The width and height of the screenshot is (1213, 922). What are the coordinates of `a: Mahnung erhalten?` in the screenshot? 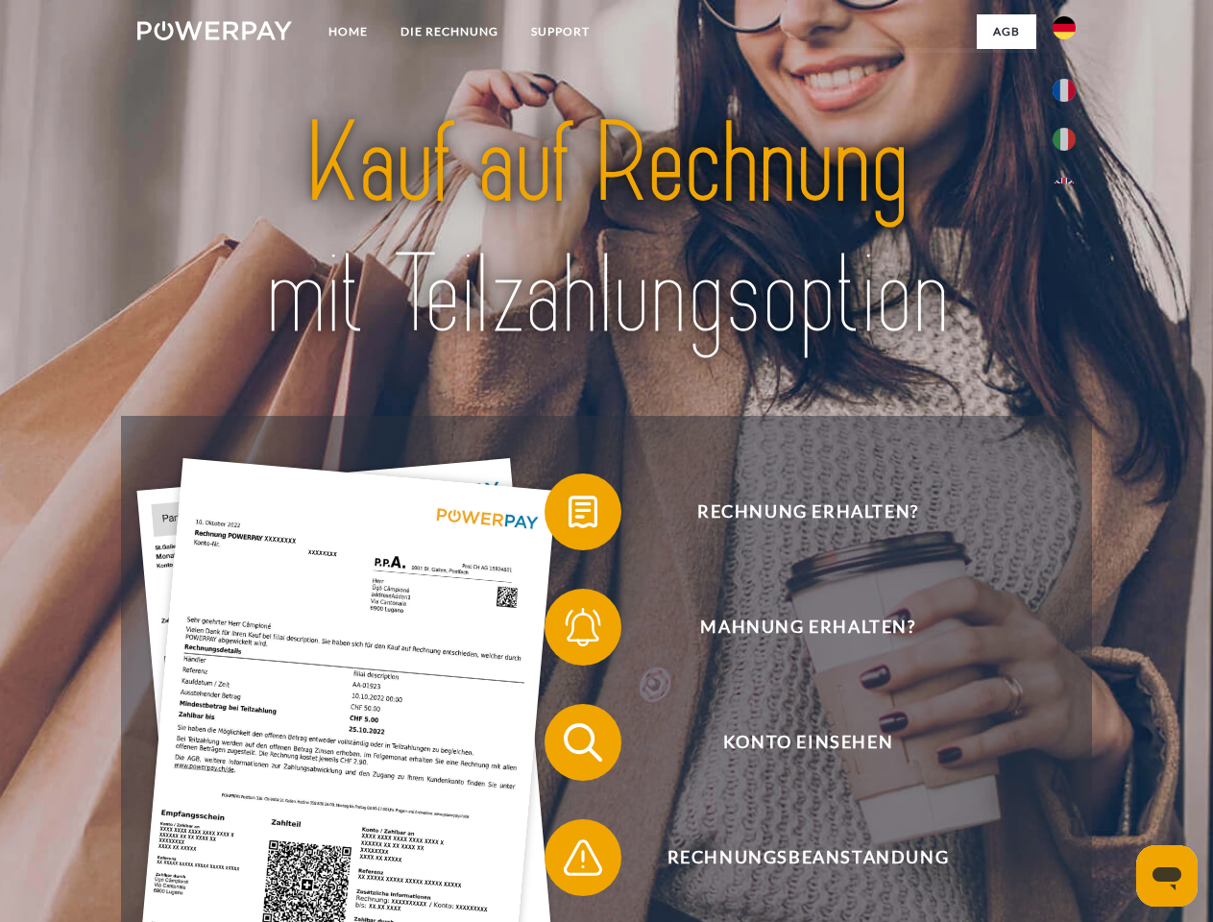 It's located at (794, 627).